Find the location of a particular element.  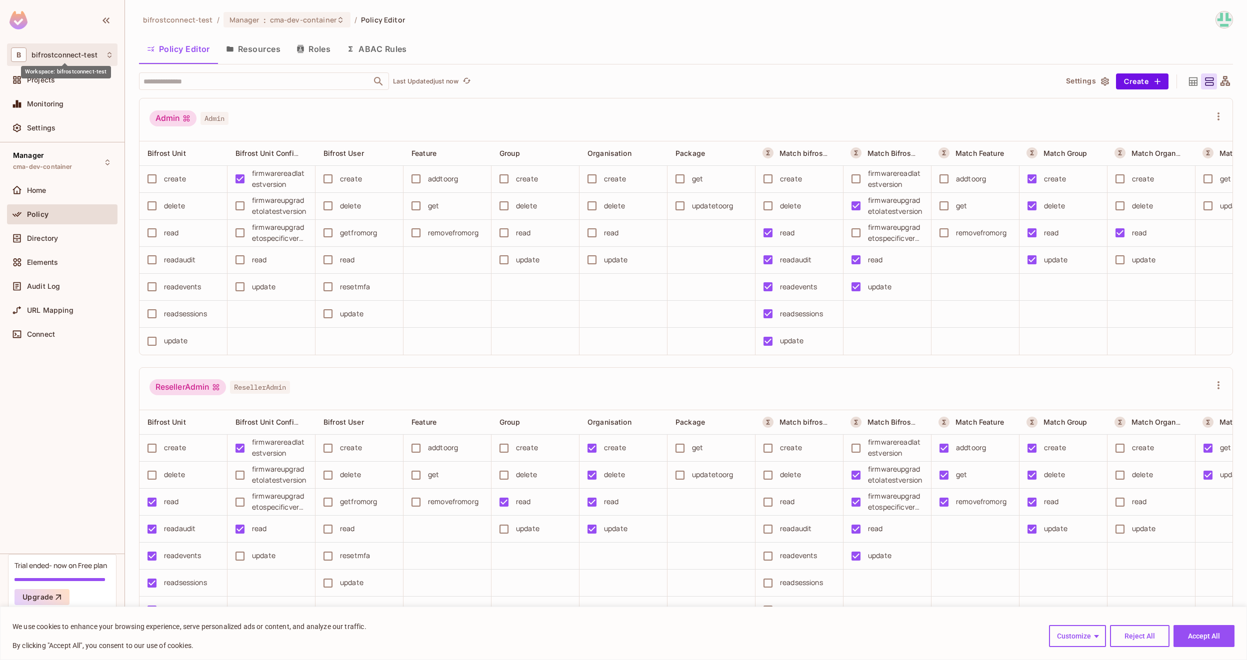

button: Reject All is located at coordinates (1139, 636).